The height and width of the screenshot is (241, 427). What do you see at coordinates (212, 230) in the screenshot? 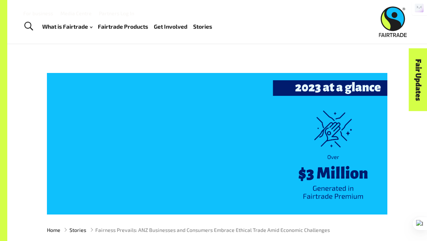
I see `span: Fairness Prevails: ANZ Businesses and Consumers Embrace Ethical Trade Amid Economic Challenges` at bounding box center [212, 230].